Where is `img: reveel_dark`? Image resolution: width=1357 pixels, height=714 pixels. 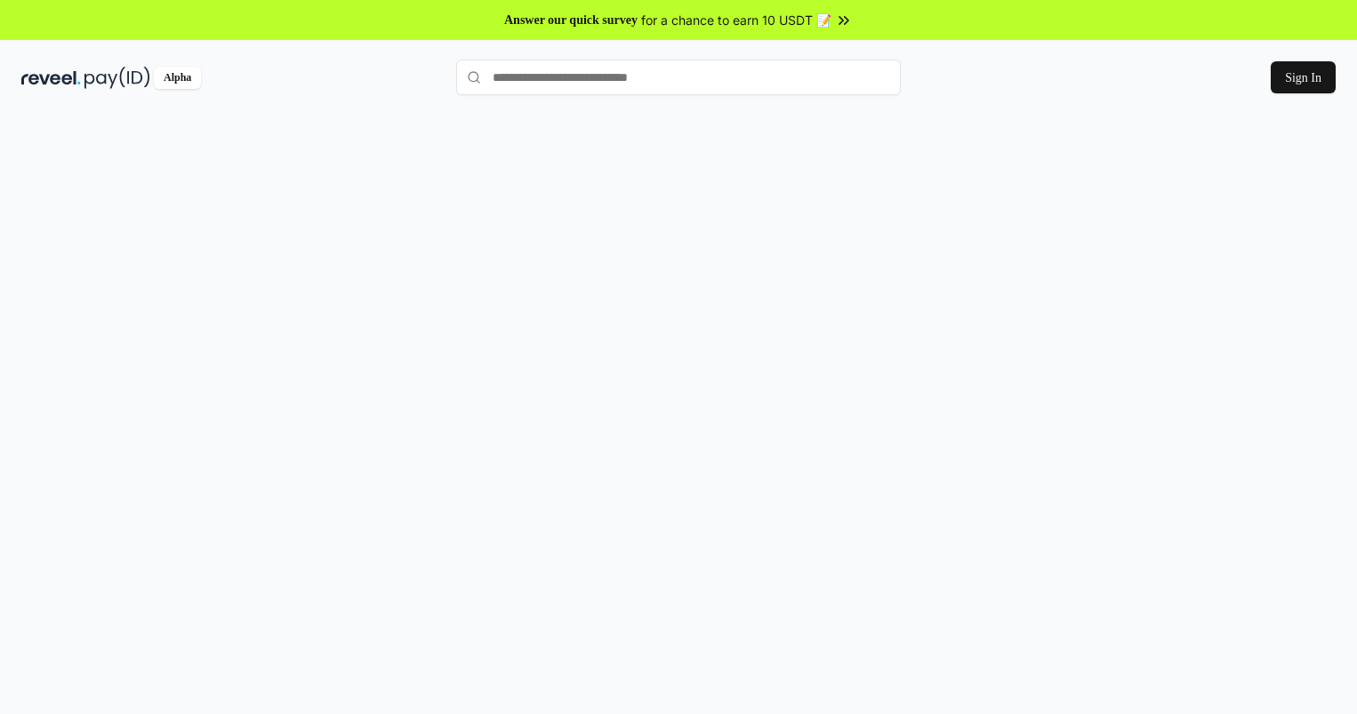
img: reveel_dark is located at coordinates (51, 77).